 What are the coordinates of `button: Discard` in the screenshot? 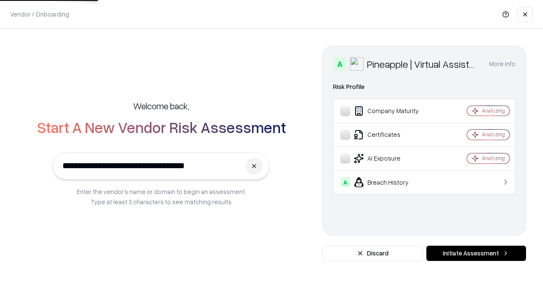 It's located at (372, 254).